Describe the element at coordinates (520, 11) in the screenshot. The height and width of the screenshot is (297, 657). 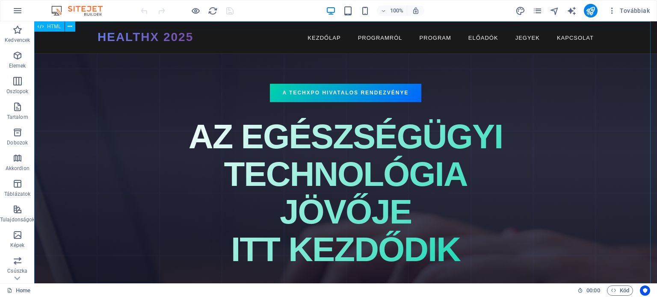
I see `i: Tervezés (Ctrl+Alt+Y)` at that location.